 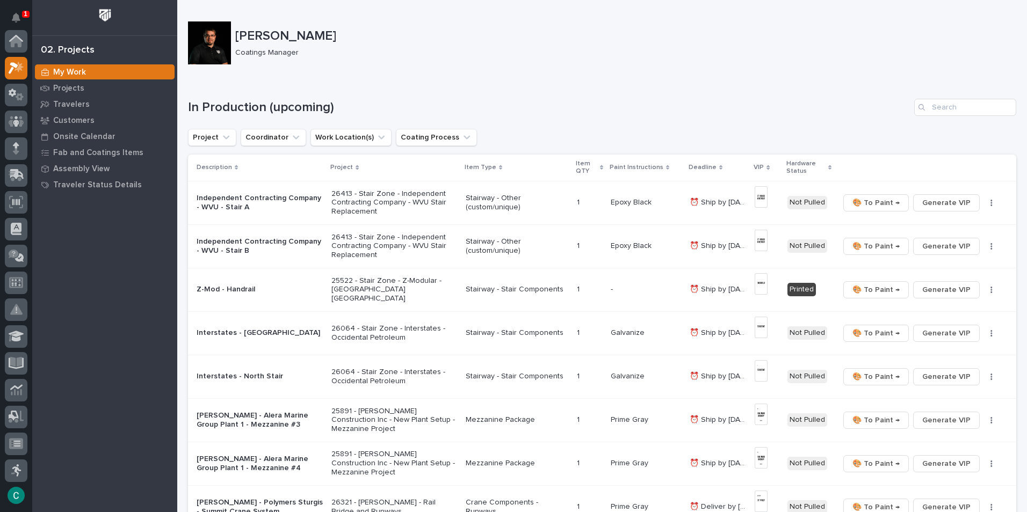 I want to click on a: Fab and Coatings Items, so click(x=105, y=153).